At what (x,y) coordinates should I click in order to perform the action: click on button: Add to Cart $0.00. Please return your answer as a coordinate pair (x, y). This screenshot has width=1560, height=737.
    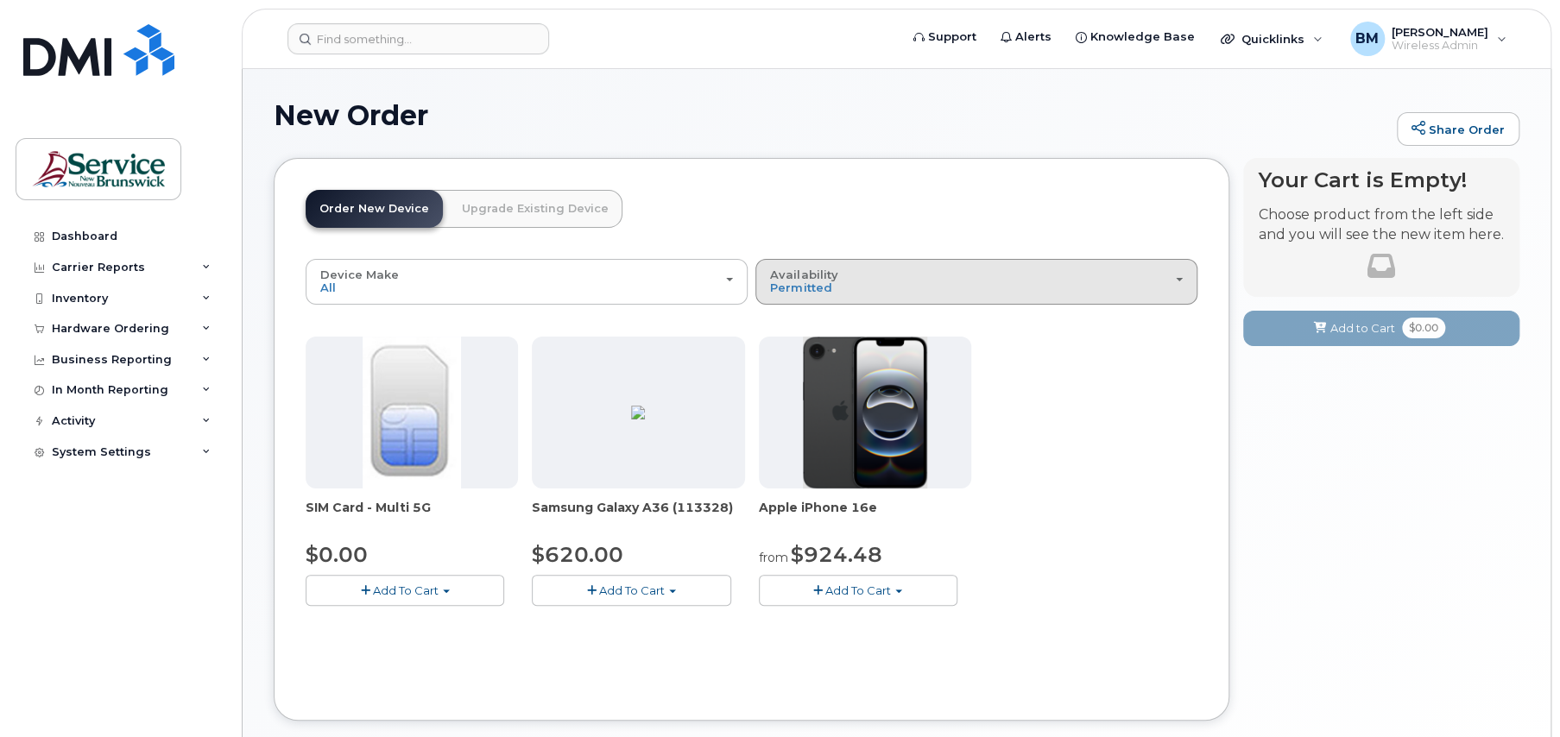
    Looking at the image, I should click on (1382, 328).